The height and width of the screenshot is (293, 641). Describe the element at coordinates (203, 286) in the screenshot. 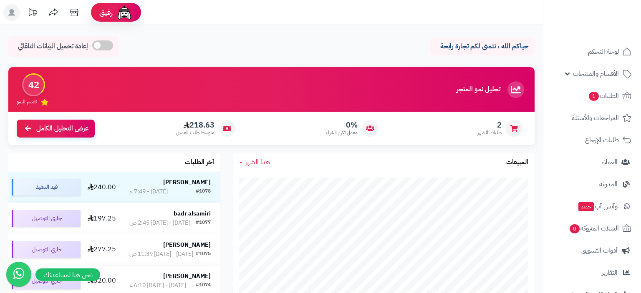

I see `div: #1074` at that location.